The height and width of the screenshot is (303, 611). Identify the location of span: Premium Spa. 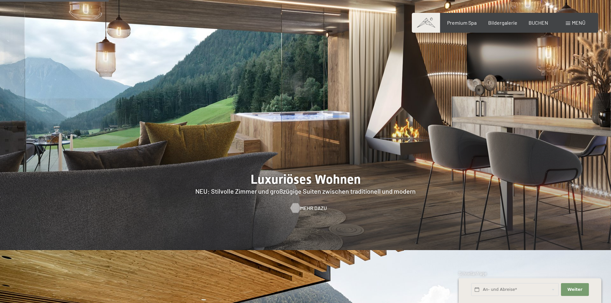
(462, 22).